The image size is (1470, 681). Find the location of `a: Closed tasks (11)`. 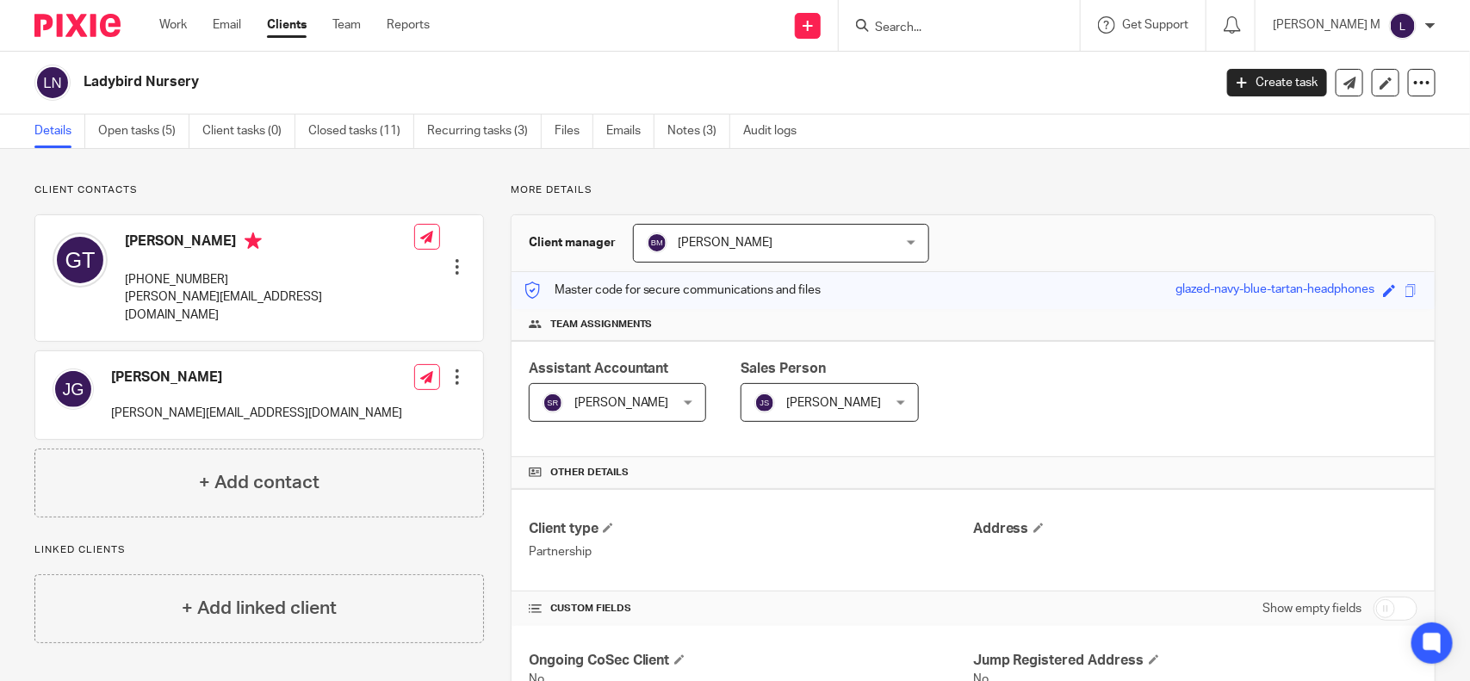

a: Closed tasks (11) is located at coordinates (361, 131).